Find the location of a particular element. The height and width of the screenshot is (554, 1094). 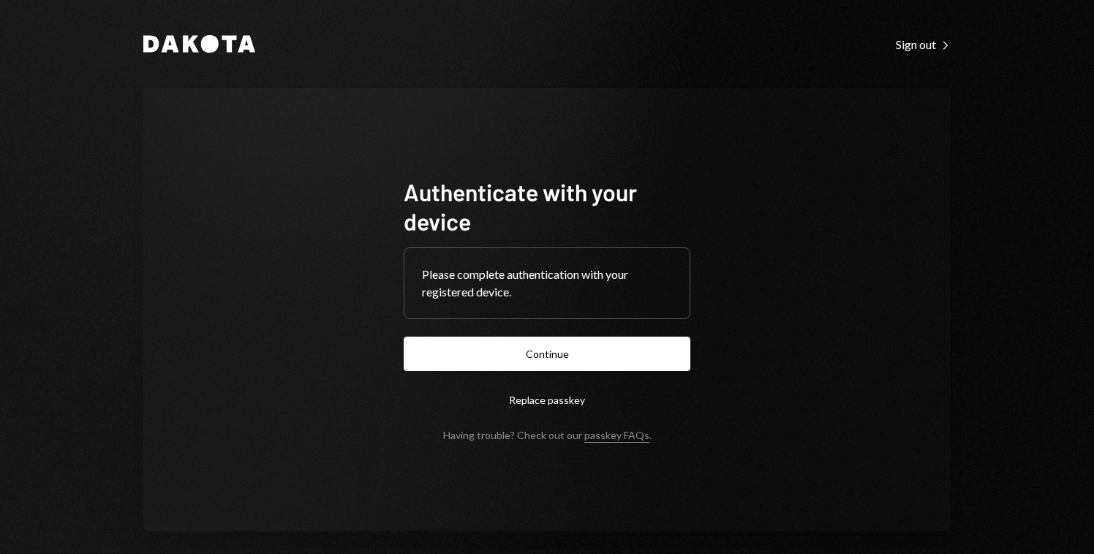

div: Sign out is located at coordinates (923, 45).